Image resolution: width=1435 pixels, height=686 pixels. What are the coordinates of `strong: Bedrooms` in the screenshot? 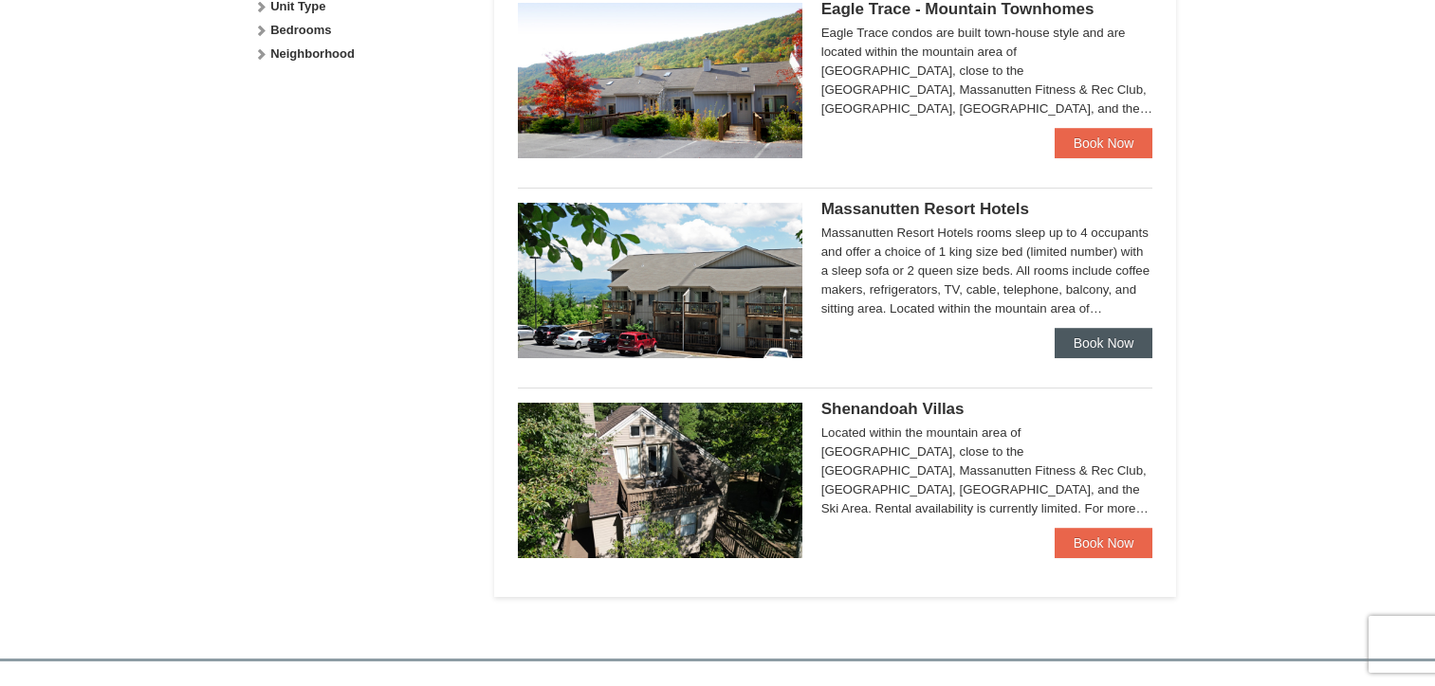 It's located at (301, 29).